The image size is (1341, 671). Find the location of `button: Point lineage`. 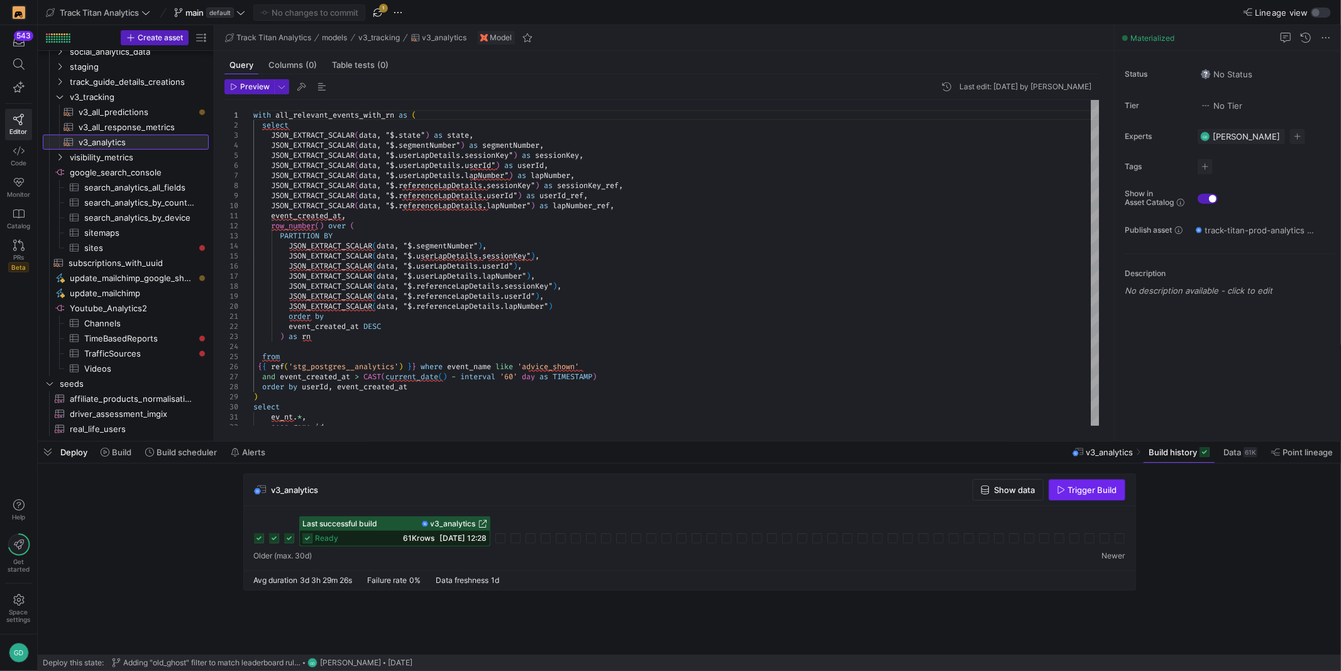

button: Point lineage is located at coordinates (1302, 452).